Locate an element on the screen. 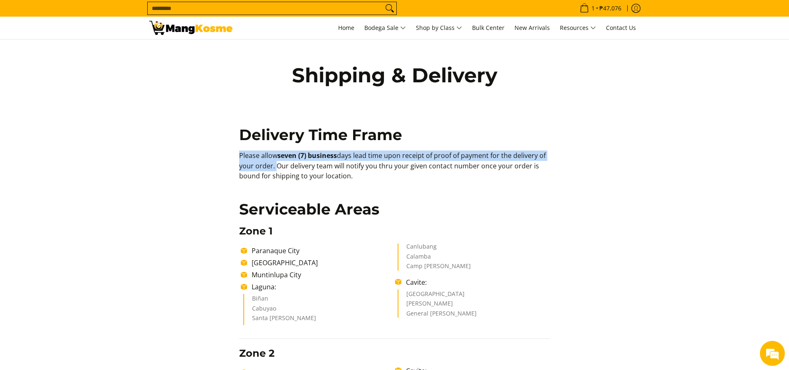 Image resolution: width=789 pixels, height=370 pixels. span: Resources is located at coordinates (578, 28).